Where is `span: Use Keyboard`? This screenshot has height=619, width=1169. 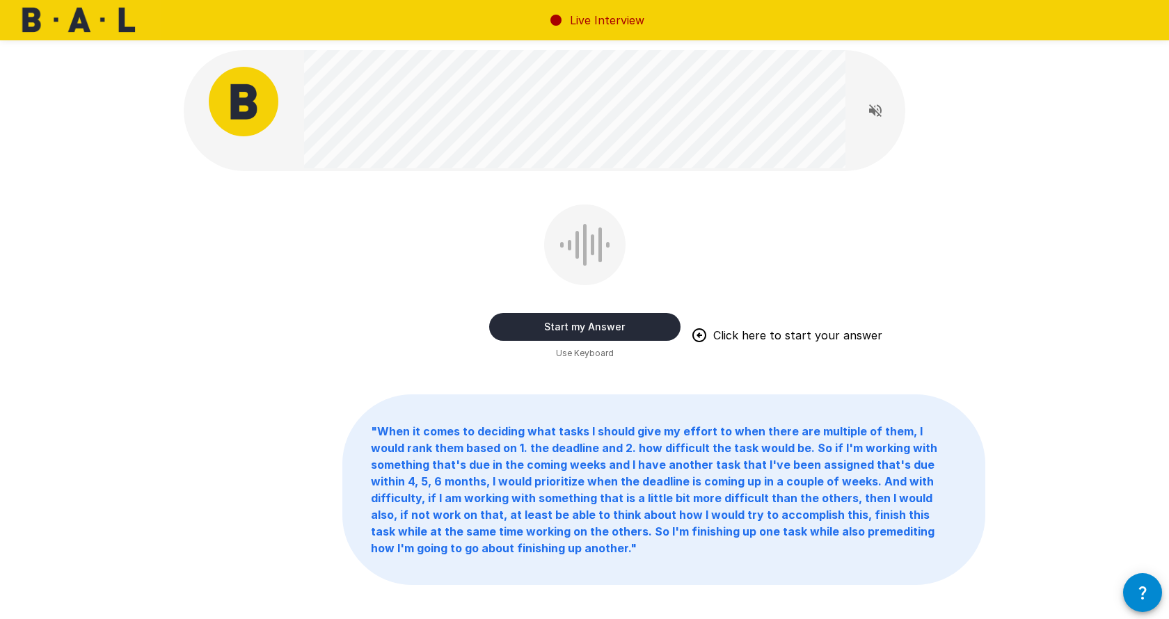
span: Use Keyboard is located at coordinates (584, 353).